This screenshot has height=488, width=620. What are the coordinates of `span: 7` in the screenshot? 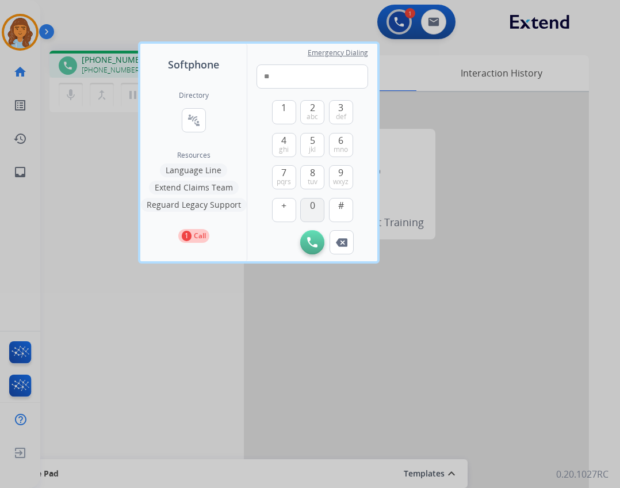 It's located at (284, 173).